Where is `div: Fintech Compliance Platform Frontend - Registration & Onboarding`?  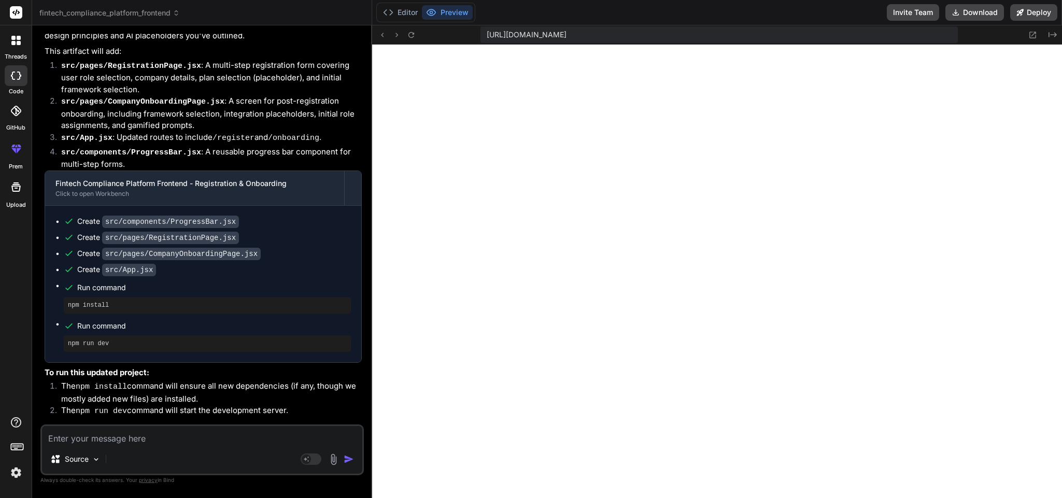 div: Fintech Compliance Platform Frontend - Registration & Onboarding is located at coordinates (194, 184).